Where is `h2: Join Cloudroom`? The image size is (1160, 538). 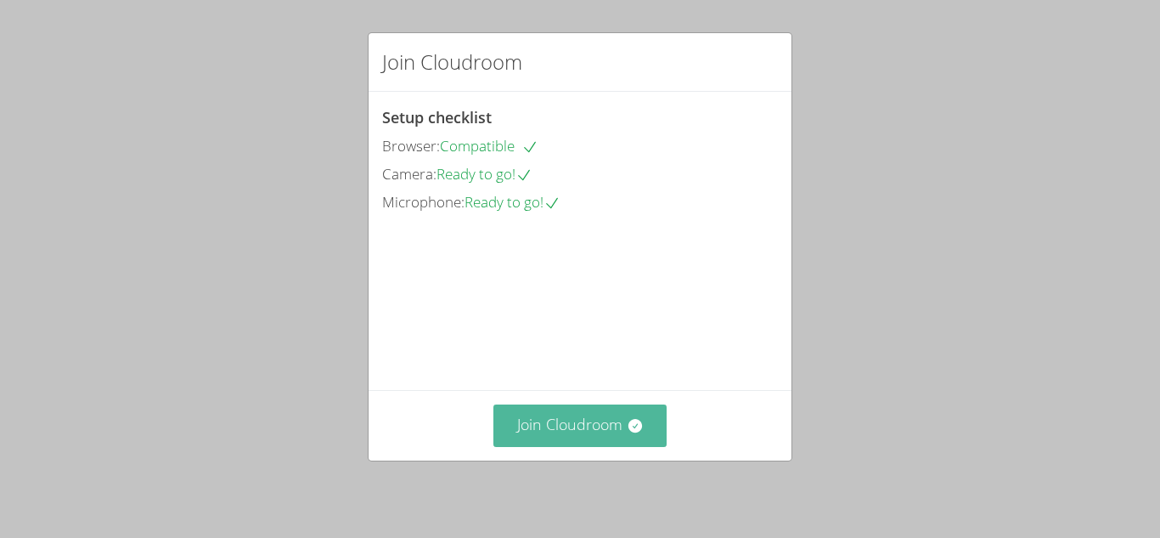
h2: Join Cloudroom is located at coordinates (452, 62).